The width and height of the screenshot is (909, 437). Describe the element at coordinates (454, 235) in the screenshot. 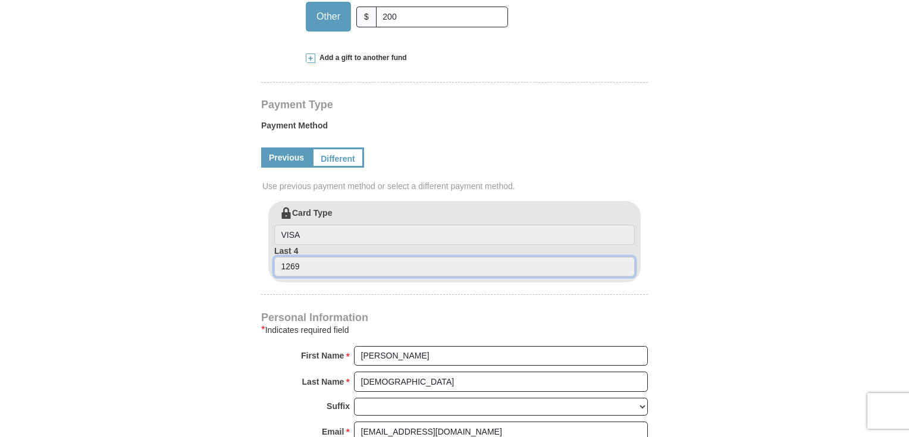

I see `input: Card Type` at that location.